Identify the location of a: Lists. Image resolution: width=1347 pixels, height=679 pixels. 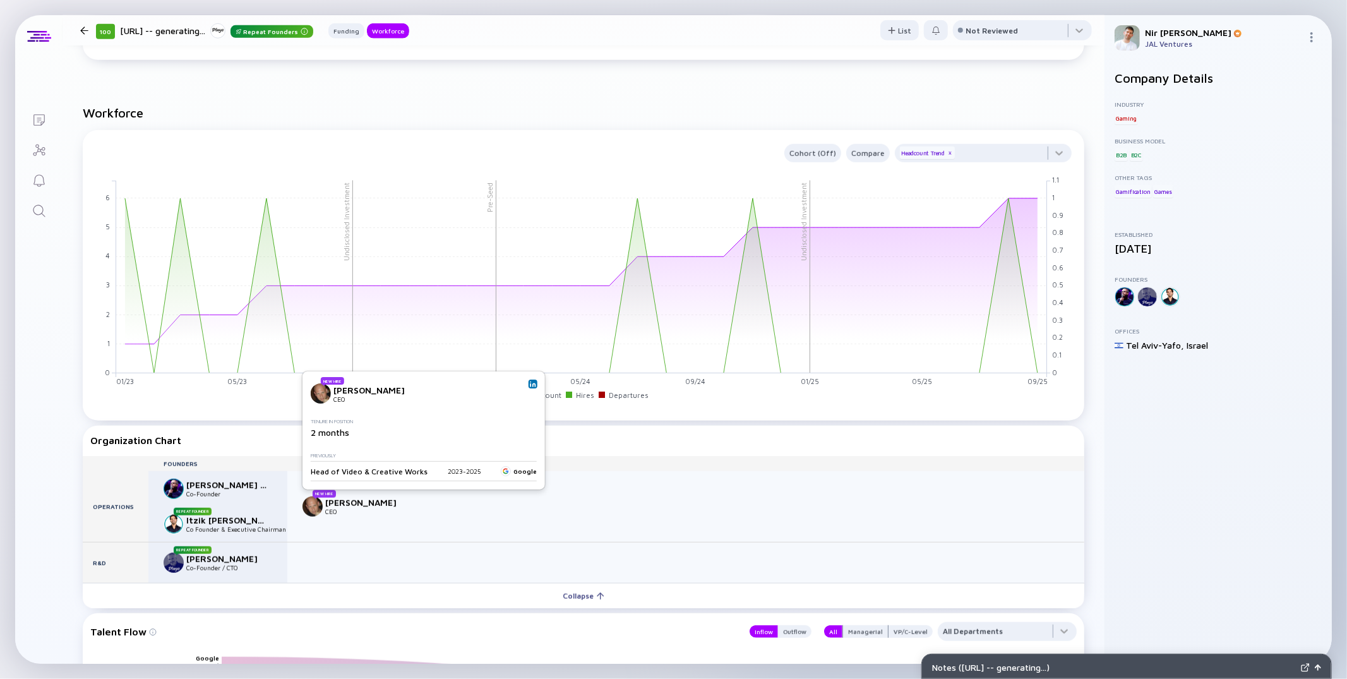
(39, 119).